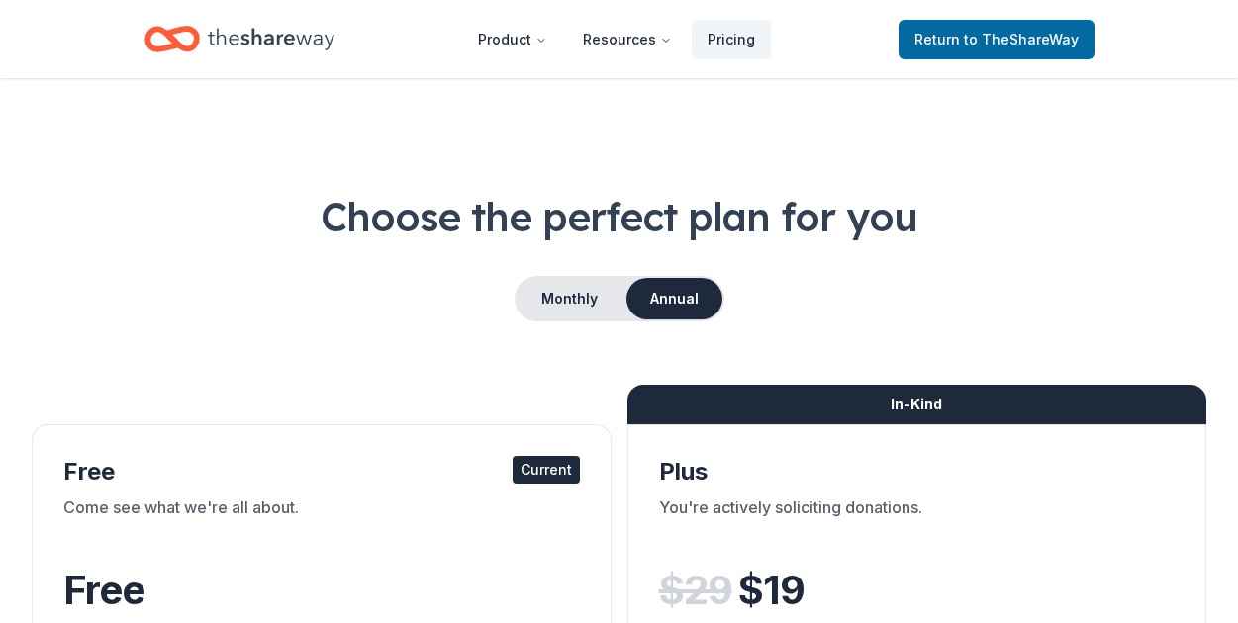  Describe the element at coordinates (619, 217) in the screenshot. I see `h1: Choose the perfect plan for you` at that location.